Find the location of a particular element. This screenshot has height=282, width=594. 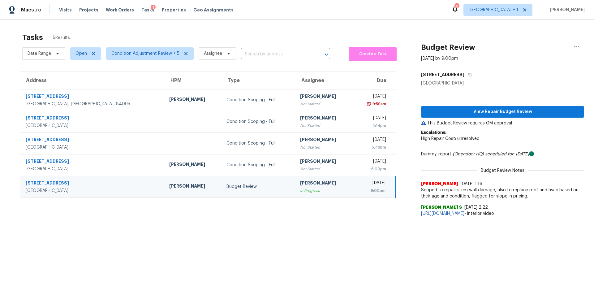

b: Escalations: is located at coordinates (434, 132).